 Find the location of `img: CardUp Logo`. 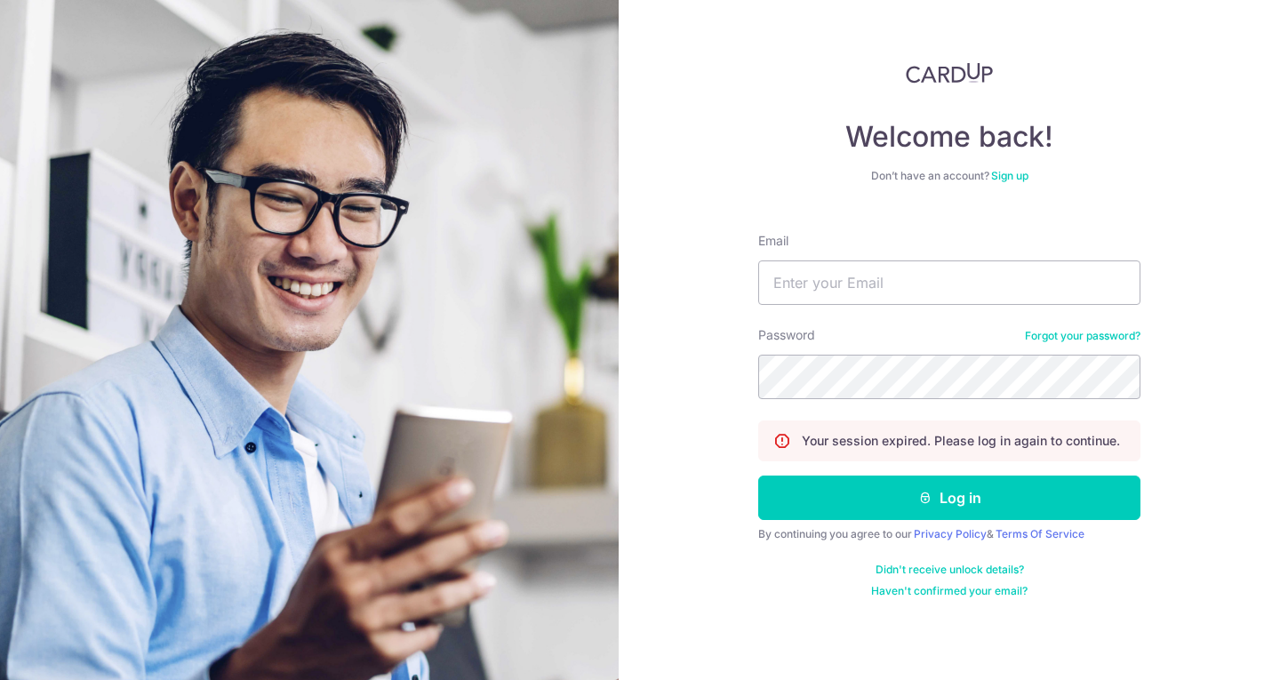

img: CardUp Logo is located at coordinates (950, 73).